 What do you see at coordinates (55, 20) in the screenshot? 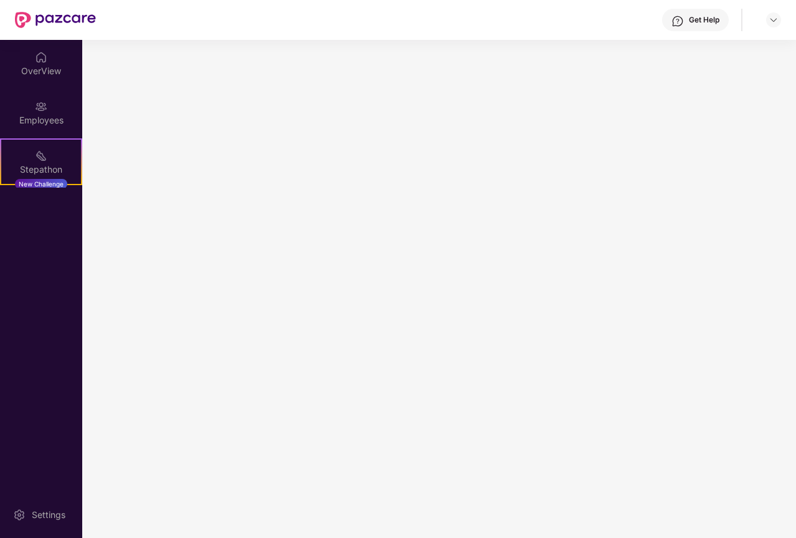
I see `img: New Pazcare Logo` at bounding box center [55, 20].